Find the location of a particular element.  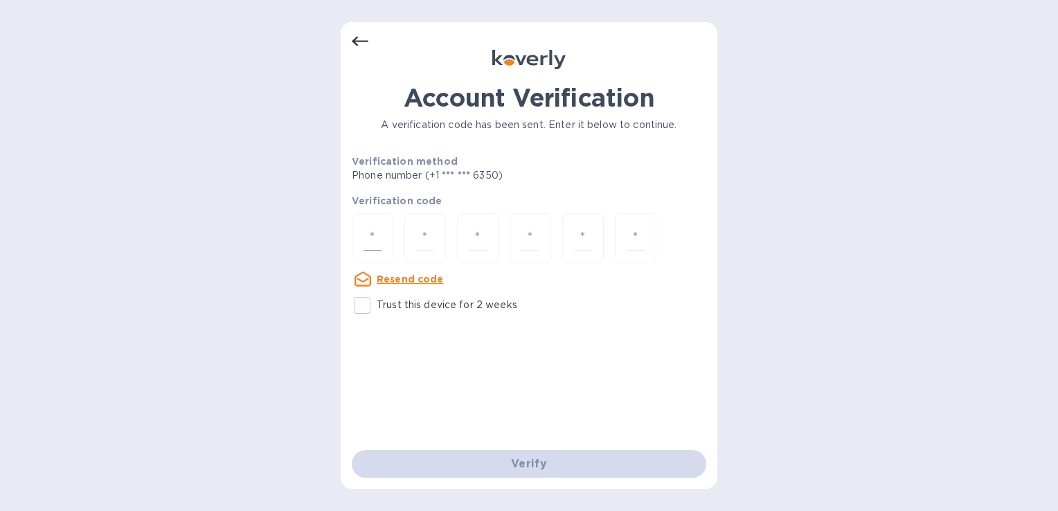

p: A verification code has been sent. Enter it below to continue. is located at coordinates (529, 125).